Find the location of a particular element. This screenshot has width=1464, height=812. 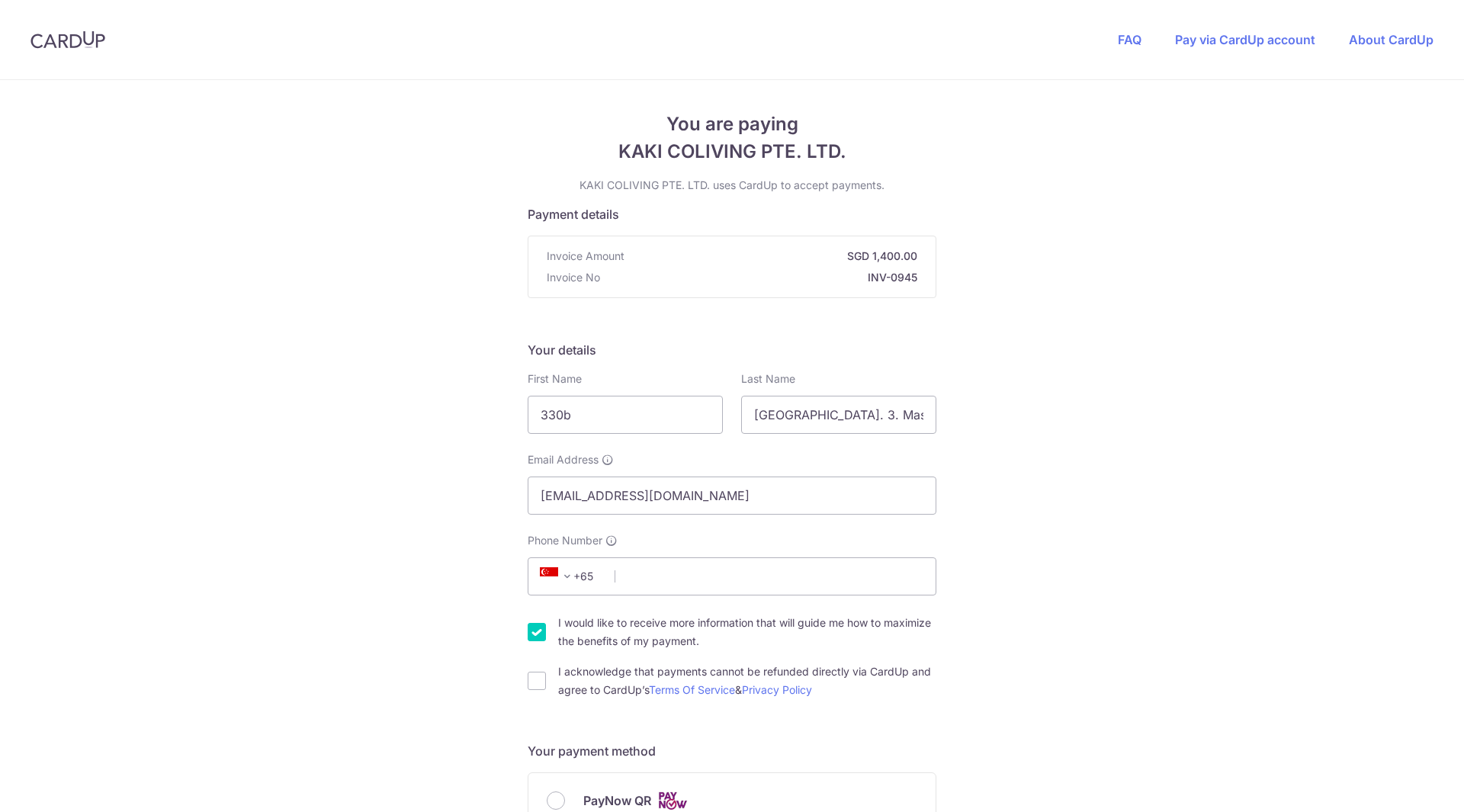

h5: Payment details is located at coordinates (732, 214).